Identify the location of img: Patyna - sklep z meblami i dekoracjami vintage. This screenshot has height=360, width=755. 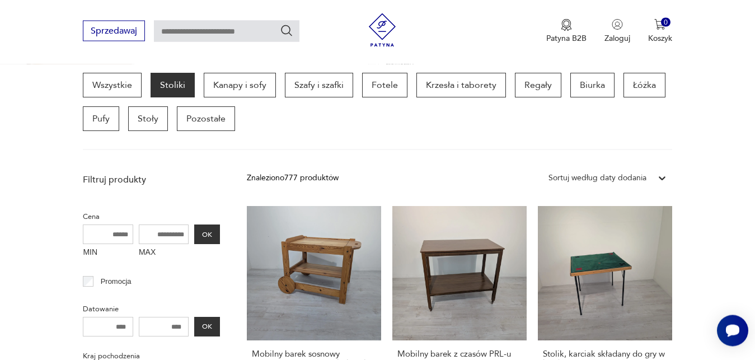
(382, 30).